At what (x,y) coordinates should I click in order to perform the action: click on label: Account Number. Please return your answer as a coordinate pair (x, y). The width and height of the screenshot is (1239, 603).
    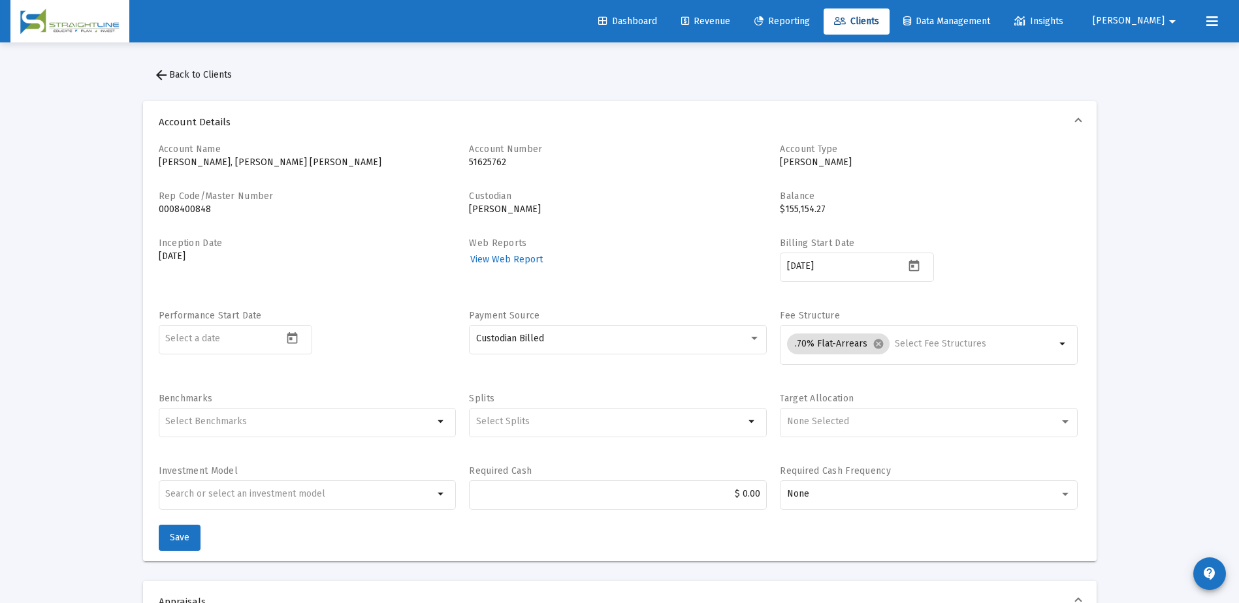
    Looking at the image, I should click on (505, 149).